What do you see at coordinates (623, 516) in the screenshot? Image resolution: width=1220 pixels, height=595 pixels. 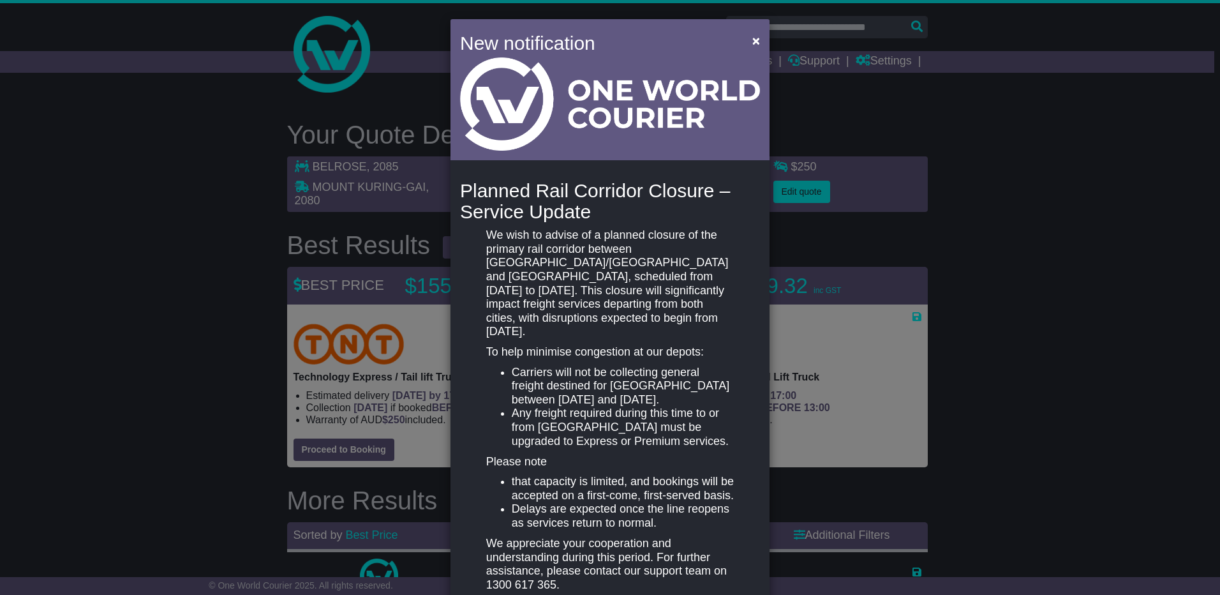 I see `li: Delays are expected once the line reopens as services return to normal.` at bounding box center [623, 516].